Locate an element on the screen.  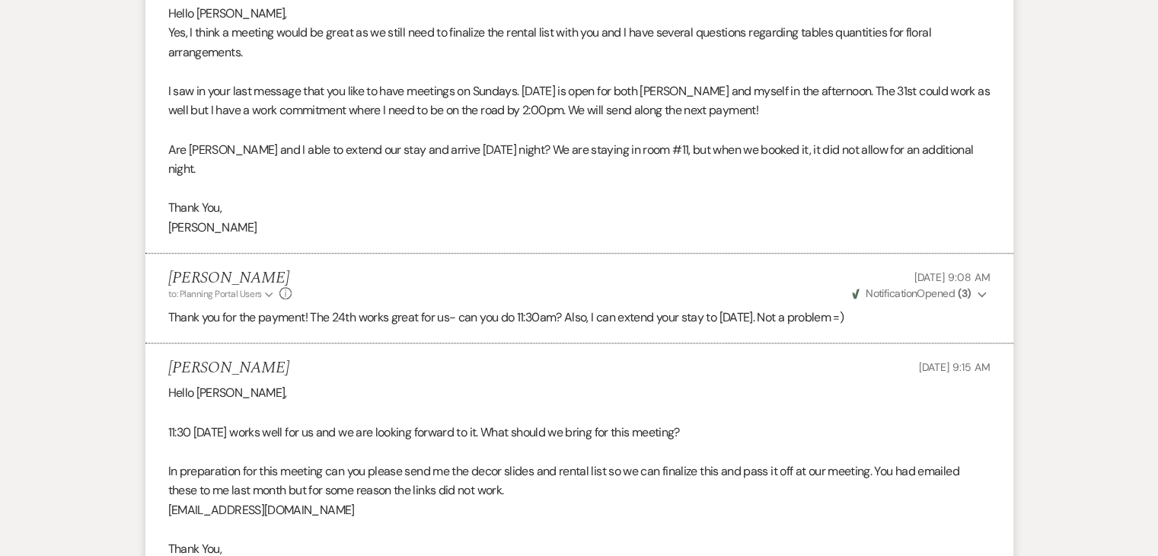
strong: ( 3 ) is located at coordinates (964, 293).